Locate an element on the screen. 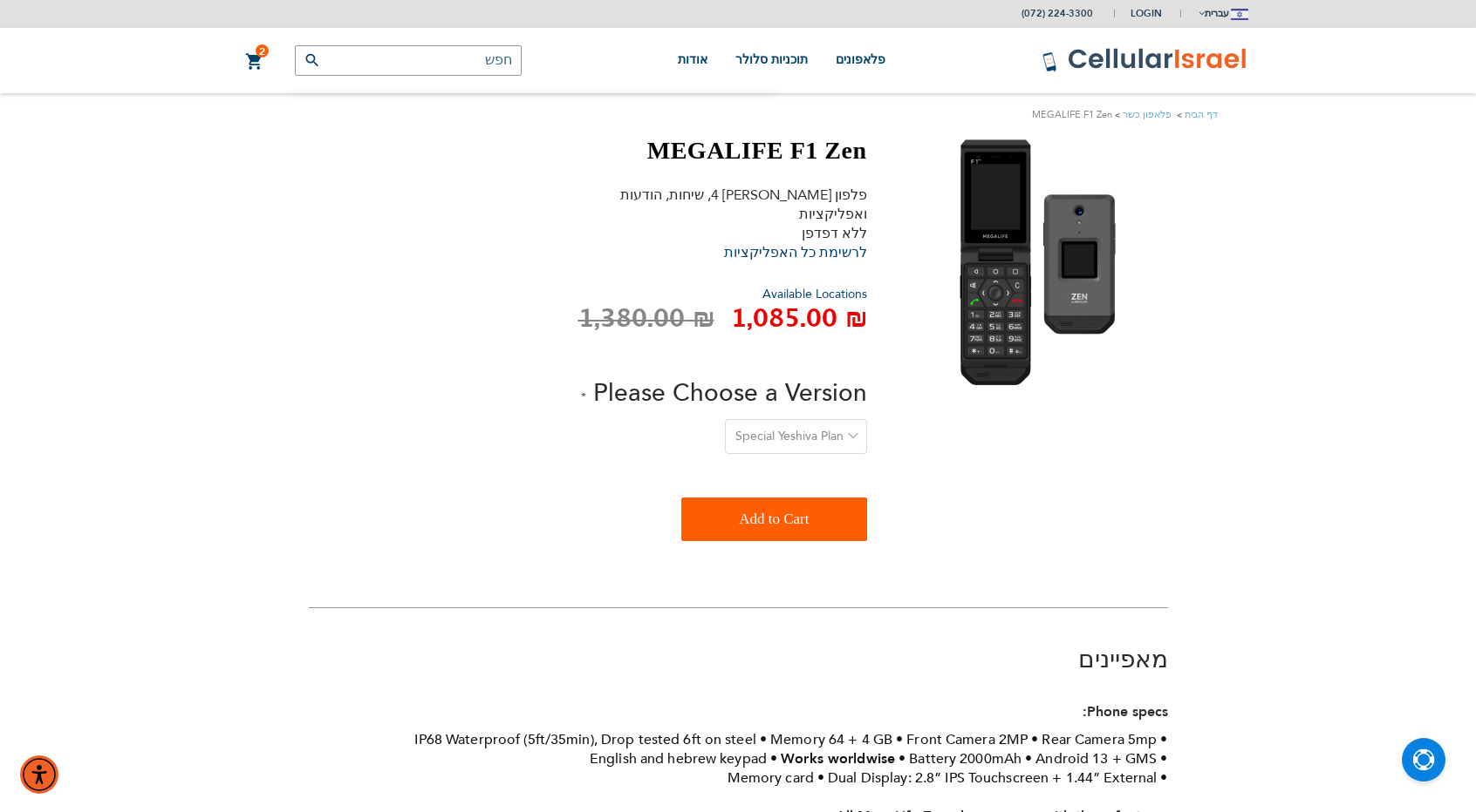 Image resolution: width=1476 pixels, height=812 pixels. span: Login is located at coordinates (1146, 13).